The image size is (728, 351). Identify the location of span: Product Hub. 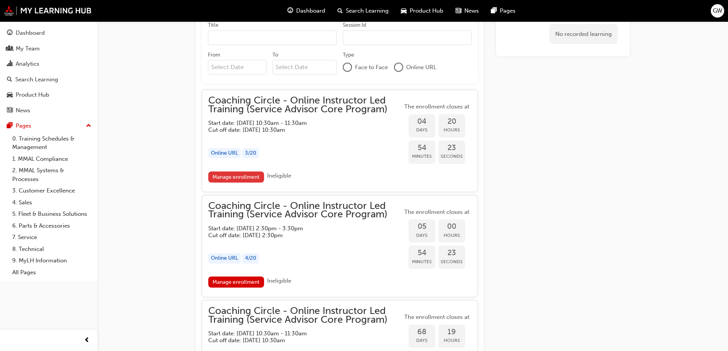
(426, 11).